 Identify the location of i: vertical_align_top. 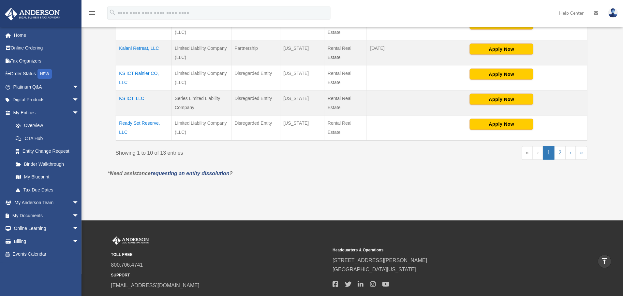
(604, 261).